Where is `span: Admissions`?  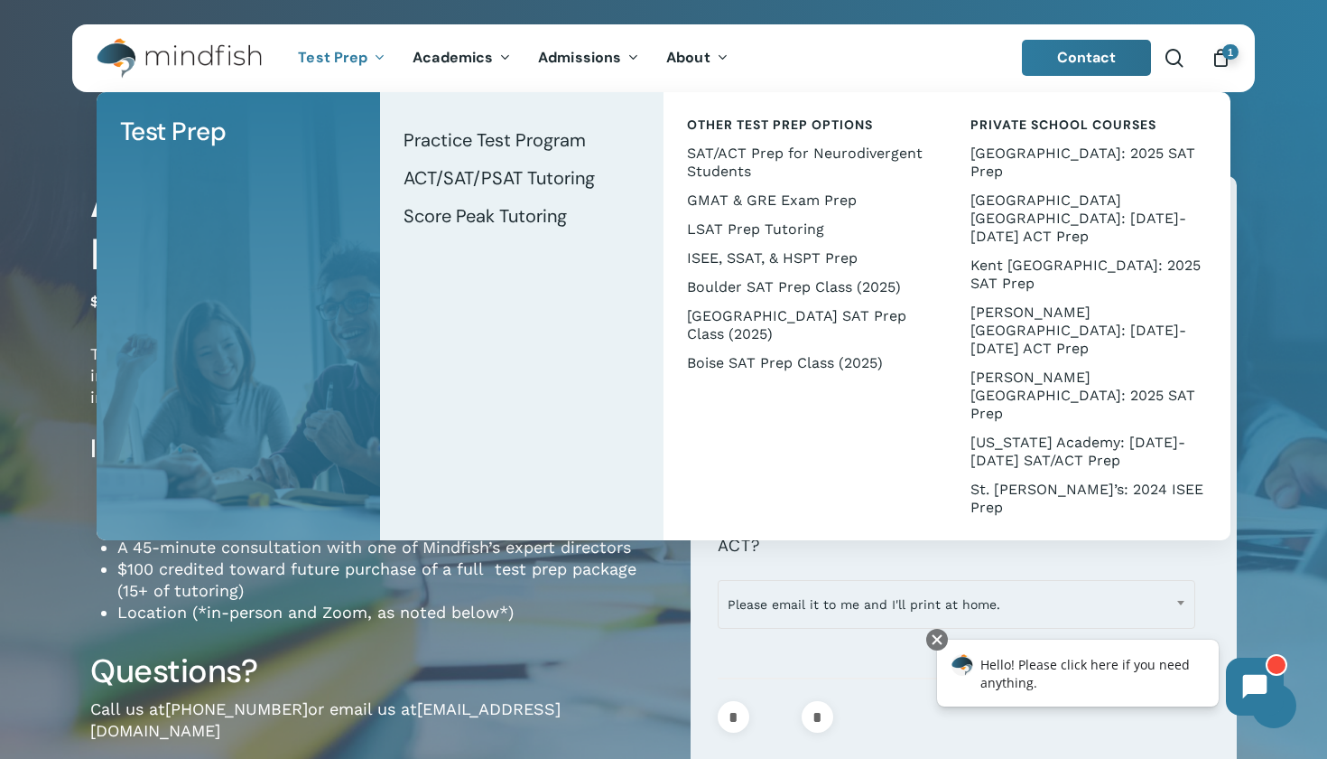
span: Admissions is located at coordinates (580, 57).